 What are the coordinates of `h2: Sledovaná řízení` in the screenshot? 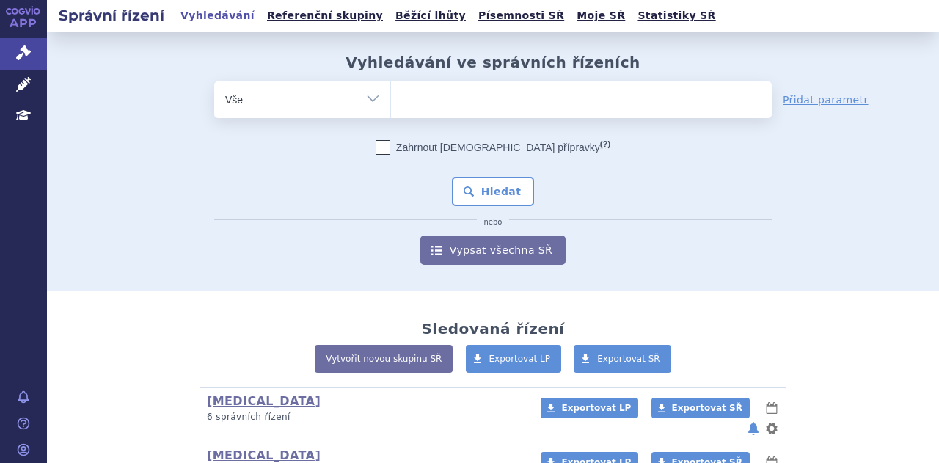 It's located at (492, 329).